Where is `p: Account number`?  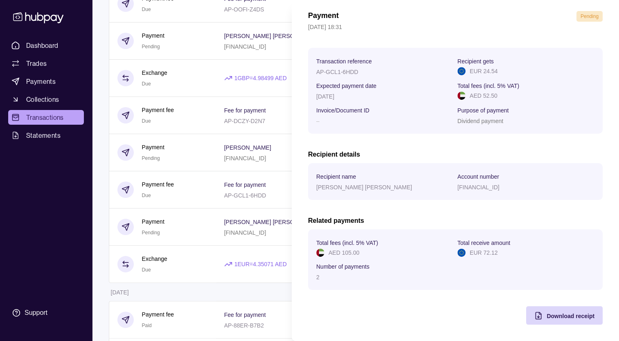
p: Account number is located at coordinates (478, 177).